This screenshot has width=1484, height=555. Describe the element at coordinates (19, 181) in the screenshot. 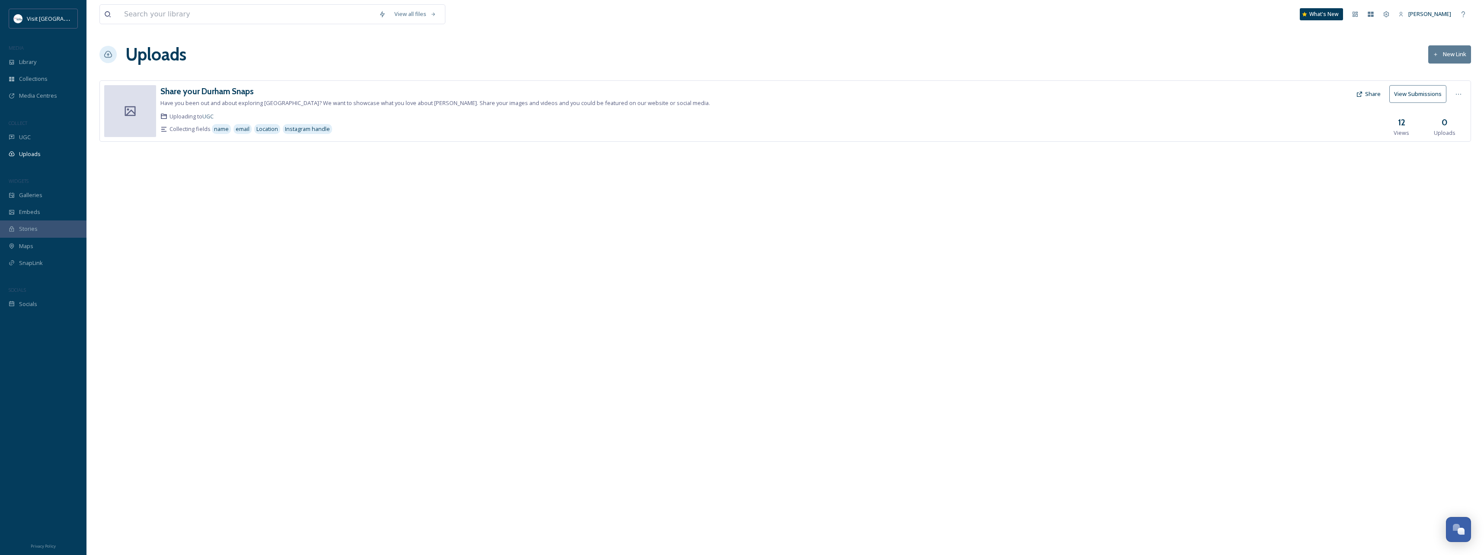

I see `span: WIDGETS` at that location.